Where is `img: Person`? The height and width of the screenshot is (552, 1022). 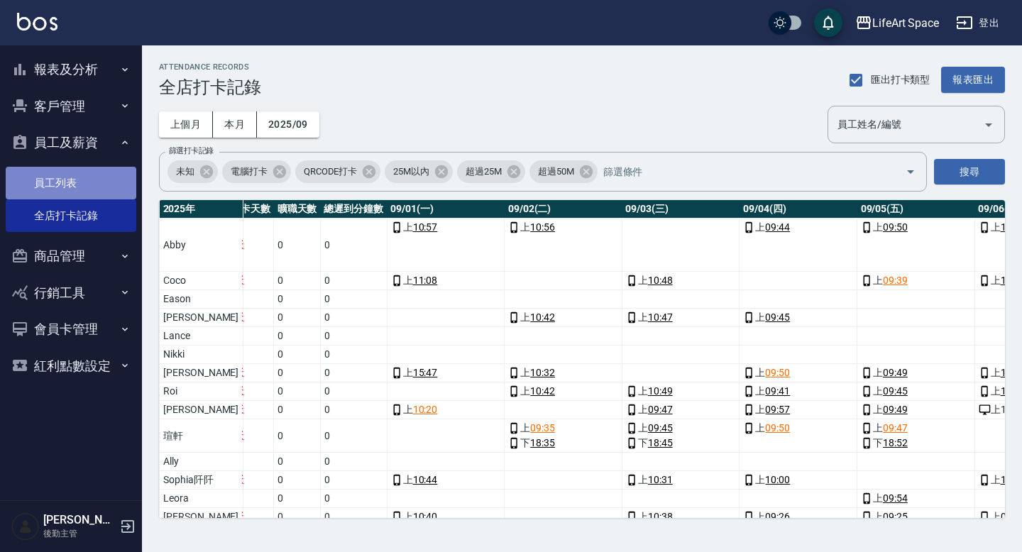 img: Person is located at coordinates (26, 527).